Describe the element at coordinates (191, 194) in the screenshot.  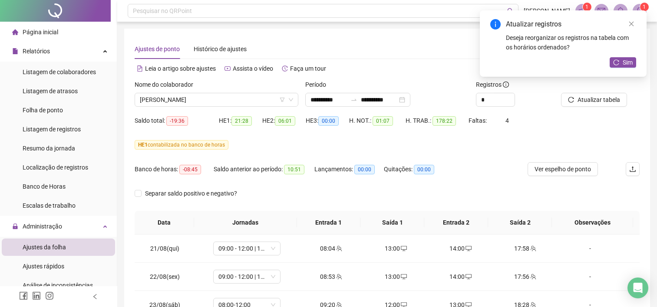
I see `span: Separar saldo positivo e negativo?` at that location.